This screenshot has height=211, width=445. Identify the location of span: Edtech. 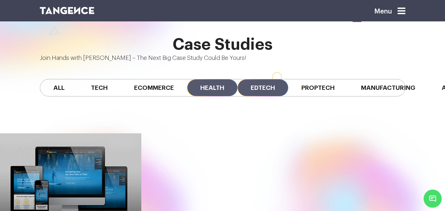
(263, 88).